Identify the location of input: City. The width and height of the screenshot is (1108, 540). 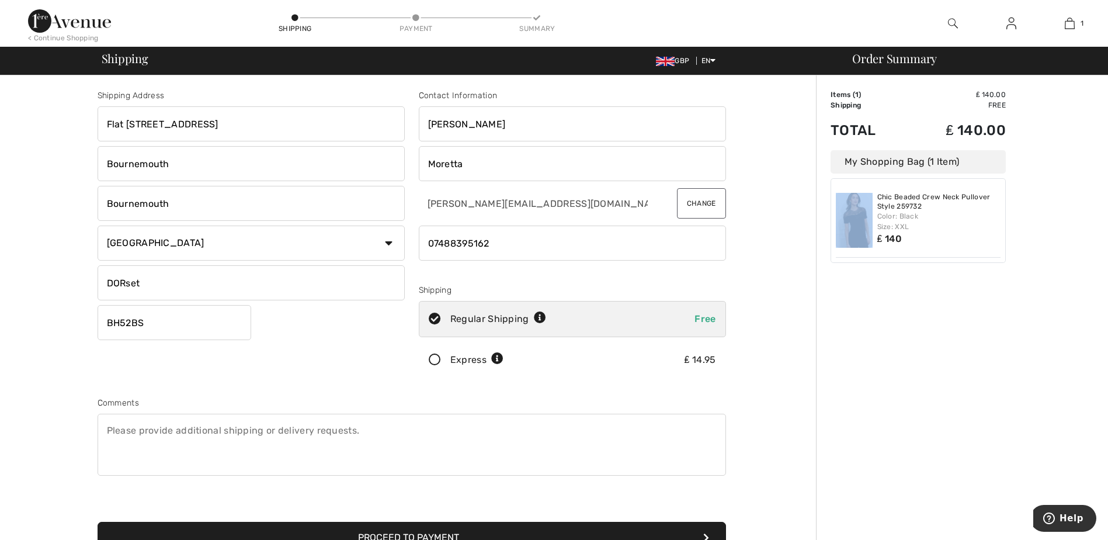
(251, 203).